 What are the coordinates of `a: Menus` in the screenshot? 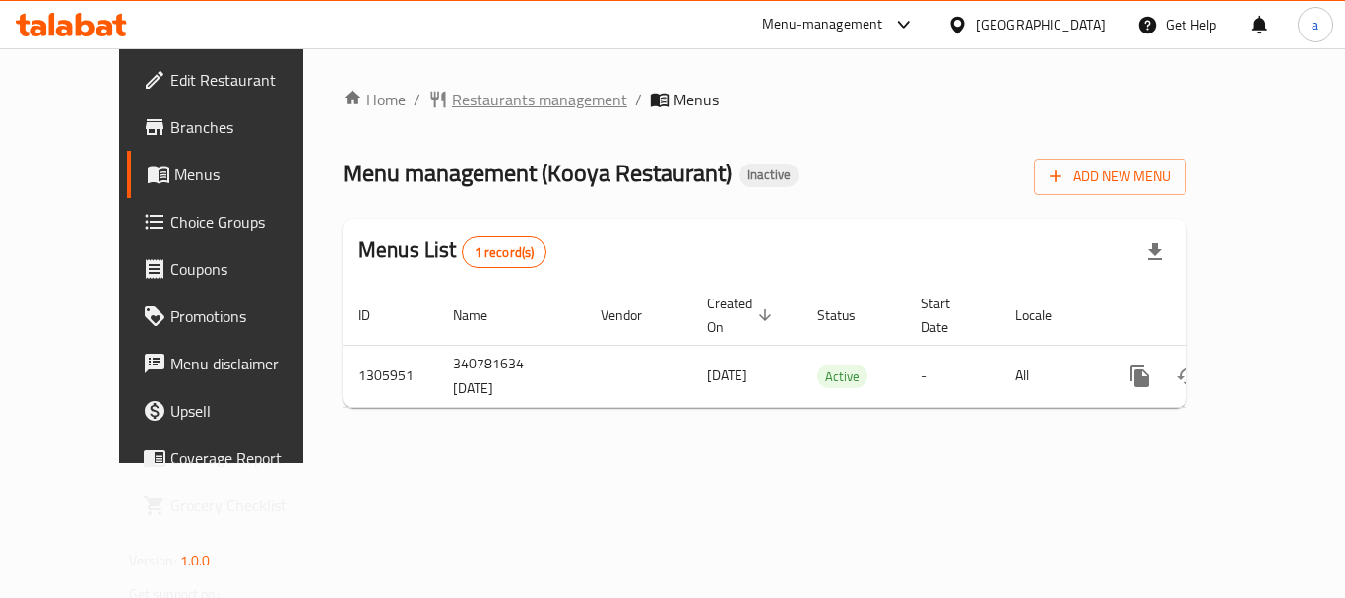 It's located at (235, 174).